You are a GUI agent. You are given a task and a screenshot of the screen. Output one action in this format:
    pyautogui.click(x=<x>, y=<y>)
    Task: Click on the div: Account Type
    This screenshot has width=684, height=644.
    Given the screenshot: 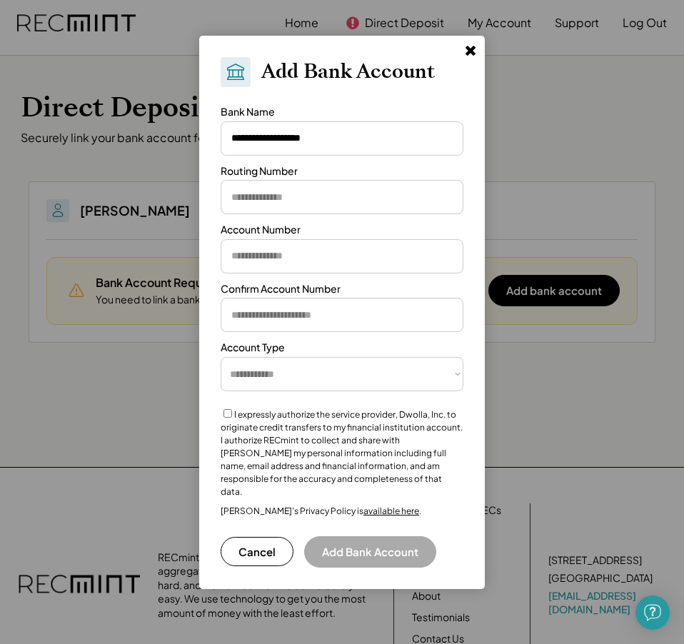 What is the action you would take?
    pyautogui.click(x=253, y=348)
    